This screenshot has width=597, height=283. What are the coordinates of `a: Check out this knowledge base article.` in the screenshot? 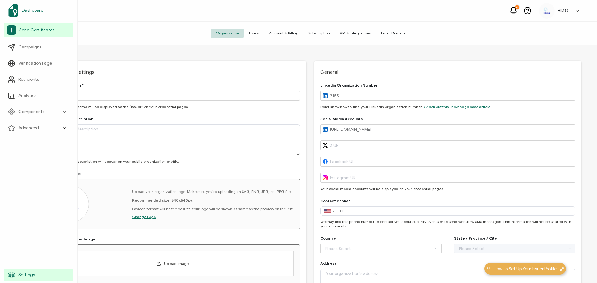 It's located at (457, 107).